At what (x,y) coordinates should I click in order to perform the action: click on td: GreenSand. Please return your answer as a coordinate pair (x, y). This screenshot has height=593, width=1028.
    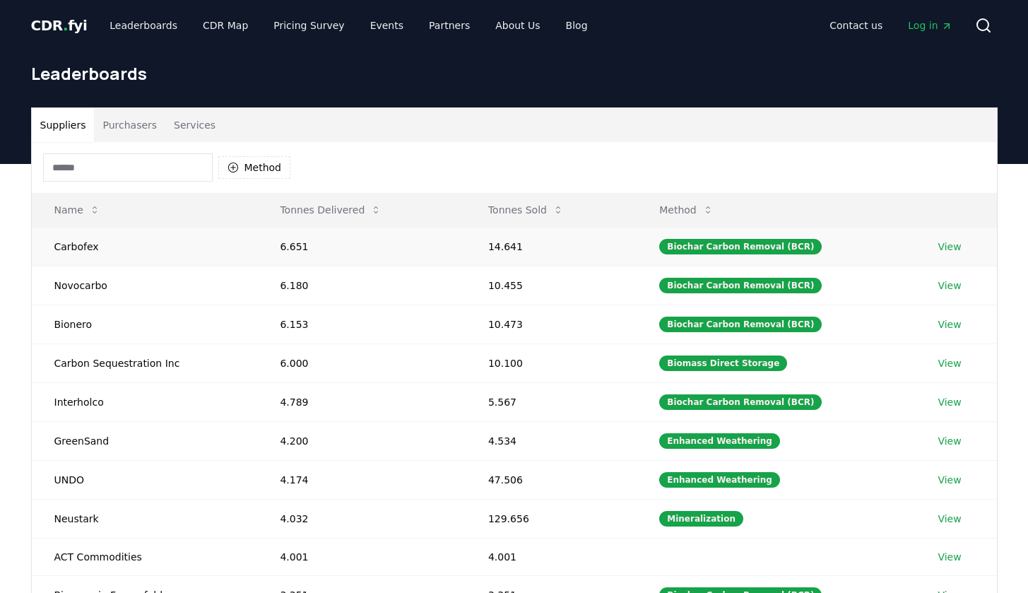
    Looking at the image, I should click on (145, 440).